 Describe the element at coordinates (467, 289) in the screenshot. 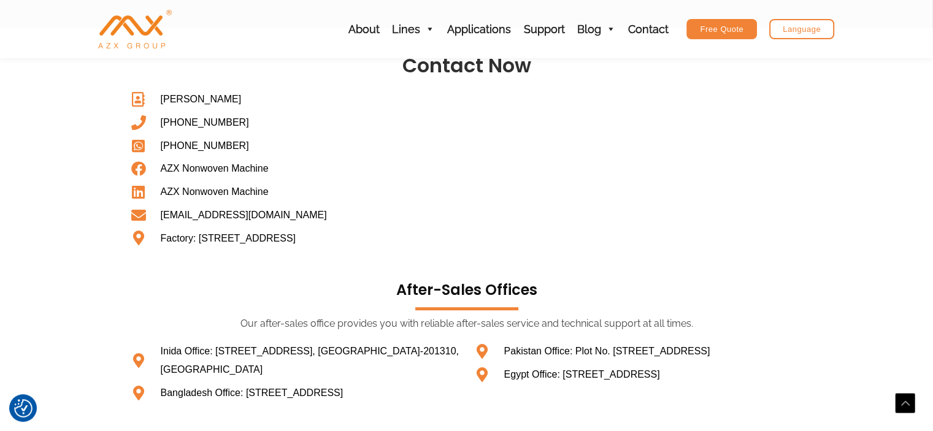

I see `h3: after-sales offices` at that location.